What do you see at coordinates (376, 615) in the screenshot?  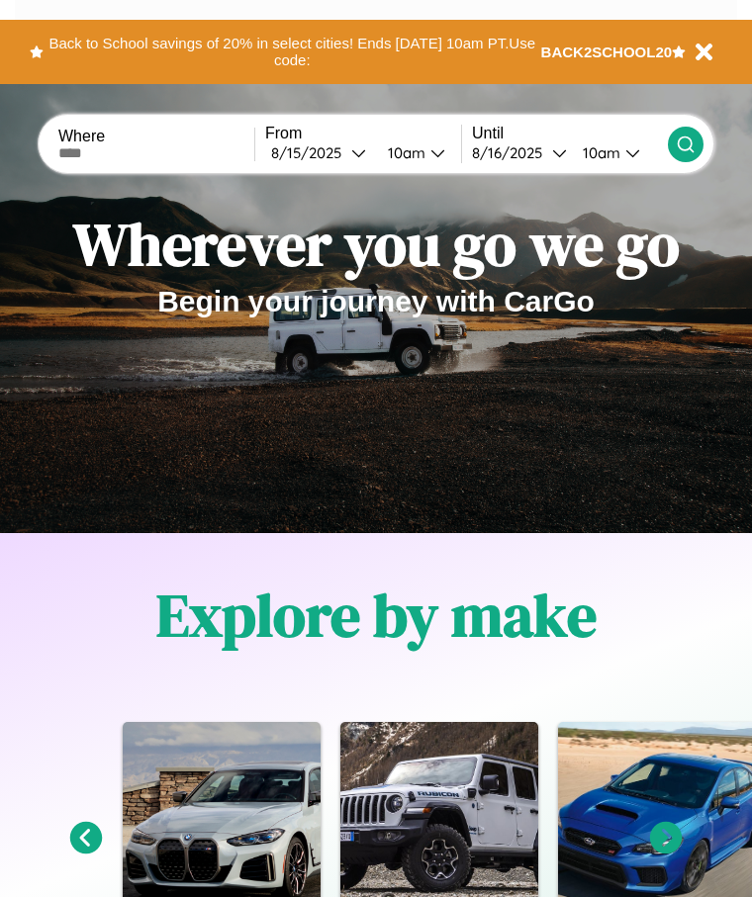 I see `h1: Explore by make` at bounding box center [376, 615].